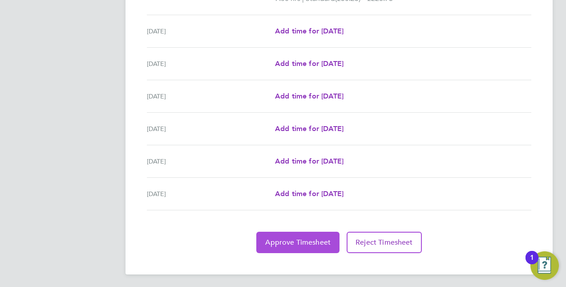  I want to click on button: Approve Timesheet, so click(298, 242).